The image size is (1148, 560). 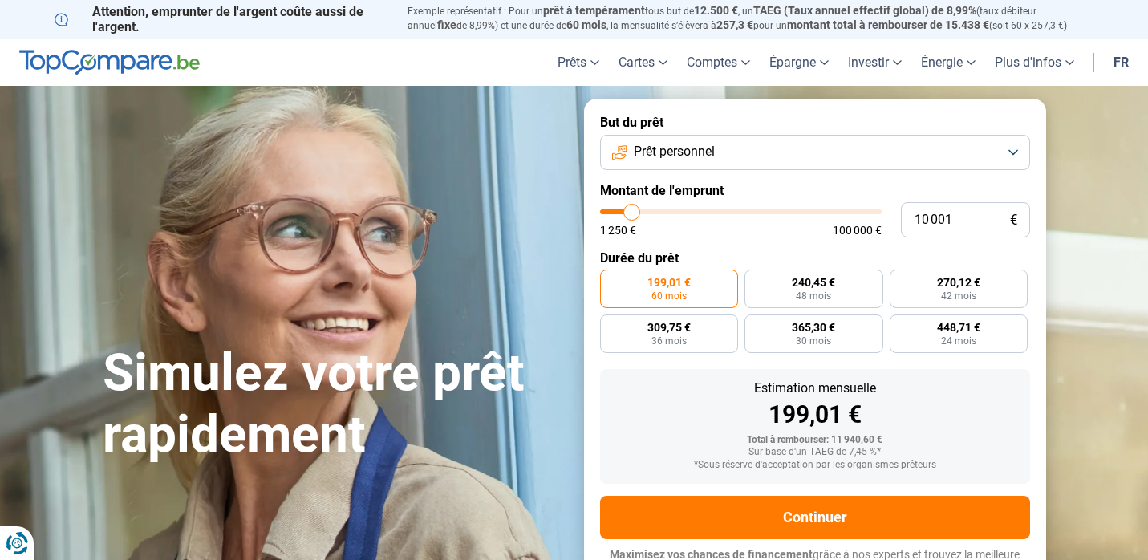 I want to click on div: 199,01 €, so click(x=815, y=415).